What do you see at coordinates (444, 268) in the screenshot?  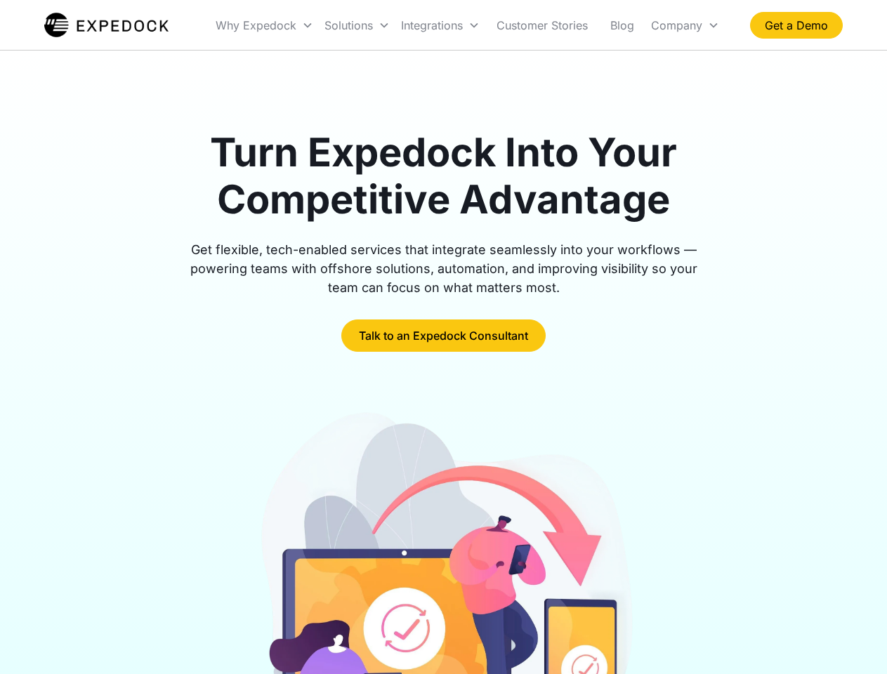 I see `div: Get flexible, tech-enabled services that integrate seamlessly into your workflows — powering team...` at bounding box center [444, 268].